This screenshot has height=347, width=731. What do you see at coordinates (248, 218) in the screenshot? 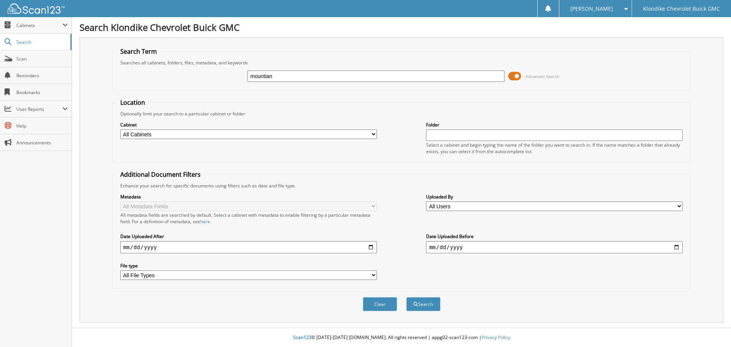
I see `div: All metadata fields are searched by default. Select a cabinet with metadata to enable filtering b...` at bounding box center [248, 218].